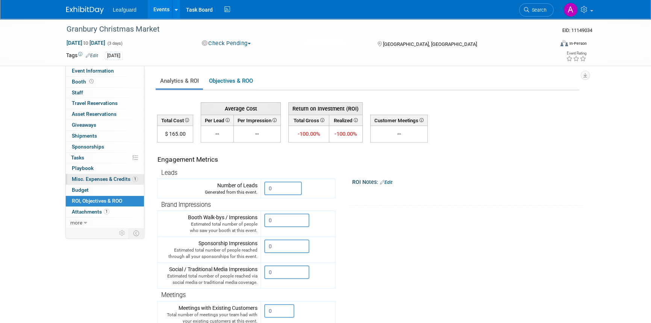  I want to click on div: In-Person, so click(578, 43).